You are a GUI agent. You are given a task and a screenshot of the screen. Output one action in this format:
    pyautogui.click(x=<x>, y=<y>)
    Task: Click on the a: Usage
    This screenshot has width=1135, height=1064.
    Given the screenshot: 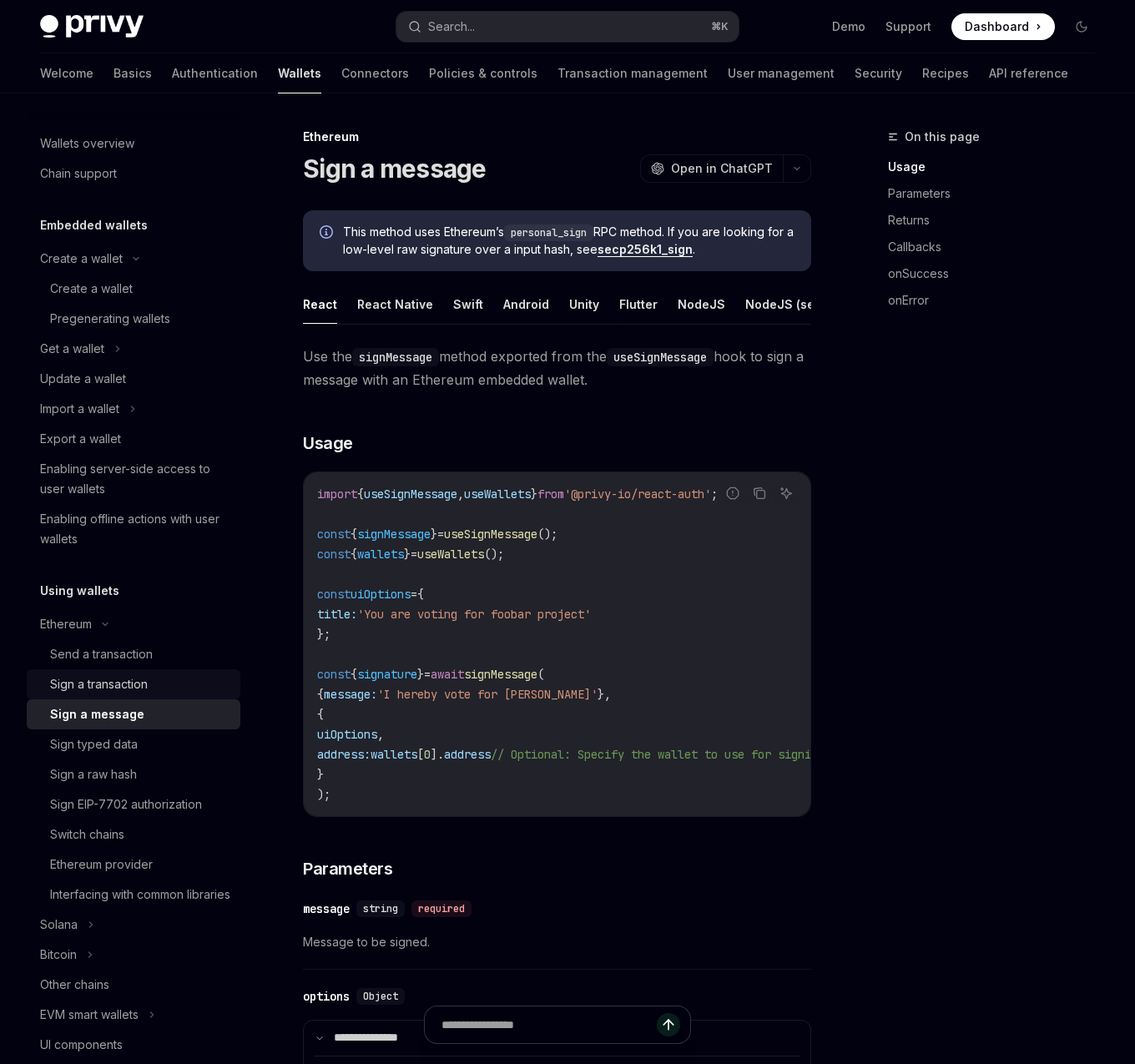 What is the action you would take?
    pyautogui.click(x=999, y=167)
    